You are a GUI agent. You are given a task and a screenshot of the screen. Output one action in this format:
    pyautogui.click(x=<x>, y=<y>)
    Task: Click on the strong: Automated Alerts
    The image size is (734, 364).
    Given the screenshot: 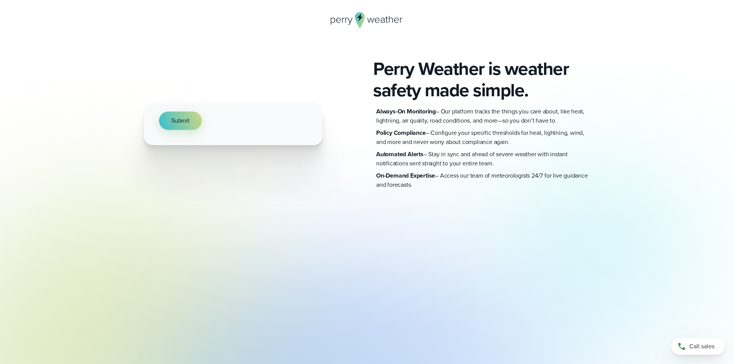 What is the action you would take?
    pyautogui.click(x=400, y=154)
    